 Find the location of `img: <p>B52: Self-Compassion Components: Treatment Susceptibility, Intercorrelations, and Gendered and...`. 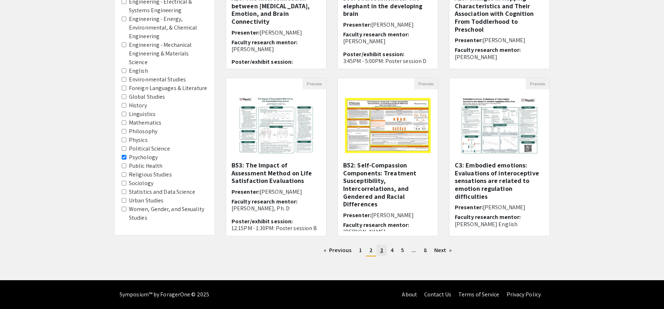

img: <p>B52: Self-Compassion Components: Treatment Susceptibility, Intercorrelations, and Gendered and... is located at coordinates (388, 125).